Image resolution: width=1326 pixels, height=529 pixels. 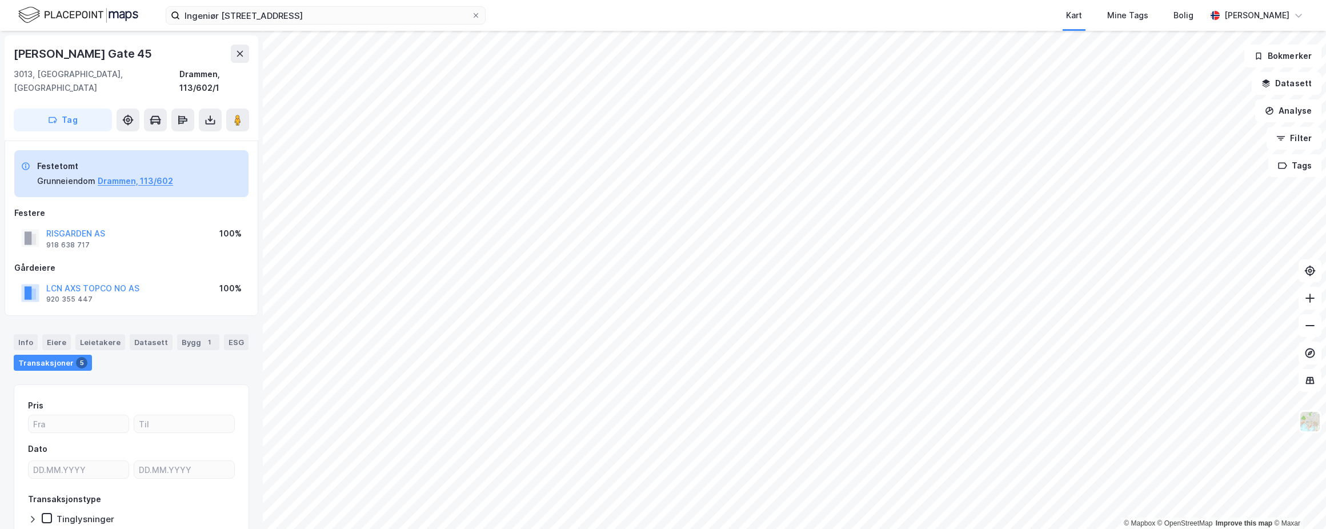 What do you see at coordinates (65, 499) in the screenshot?
I see `div: Transaksjonstype` at bounding box center [65, 499].